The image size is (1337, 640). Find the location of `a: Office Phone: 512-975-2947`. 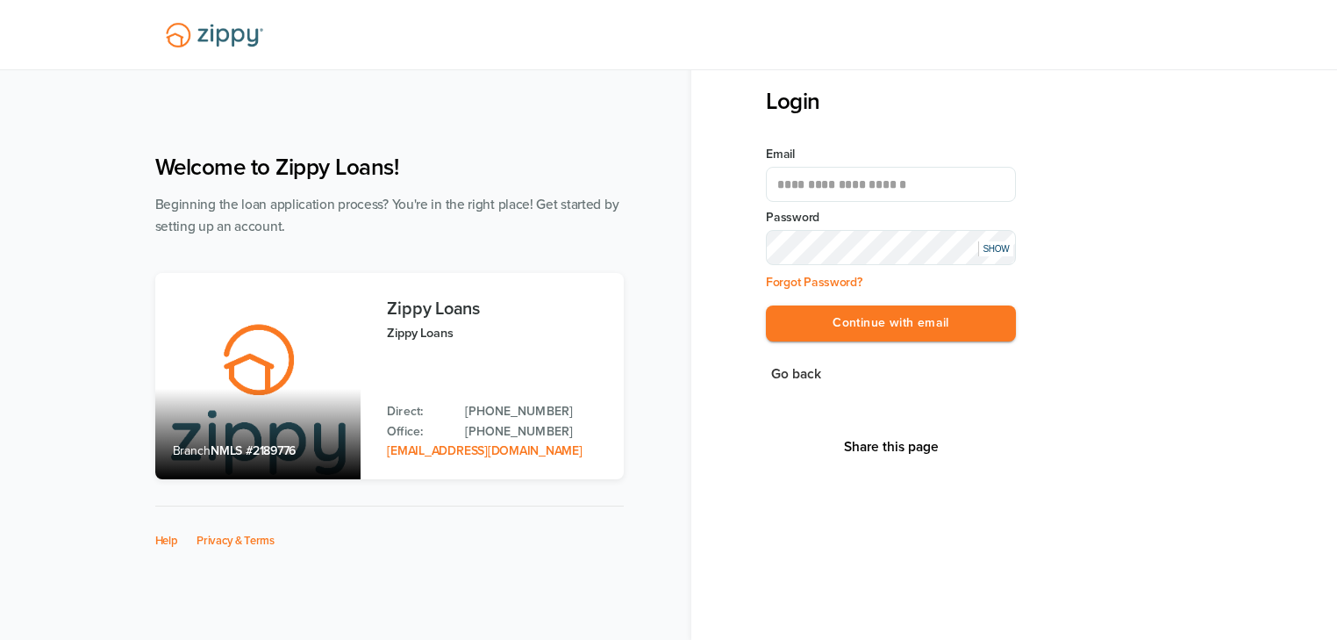

a: Office Phone: 512-975-2947 is located at coordinates (535, 432).